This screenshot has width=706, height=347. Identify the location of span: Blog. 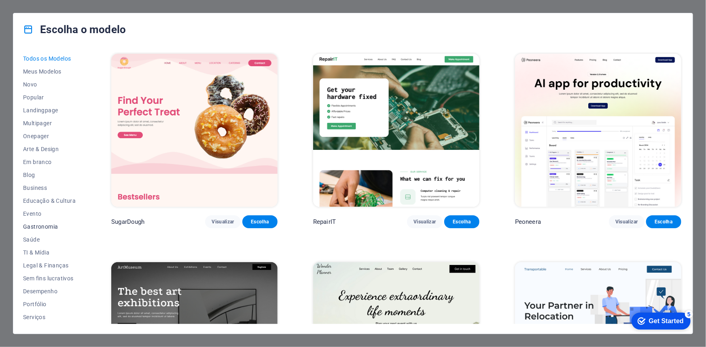
(49, 175).